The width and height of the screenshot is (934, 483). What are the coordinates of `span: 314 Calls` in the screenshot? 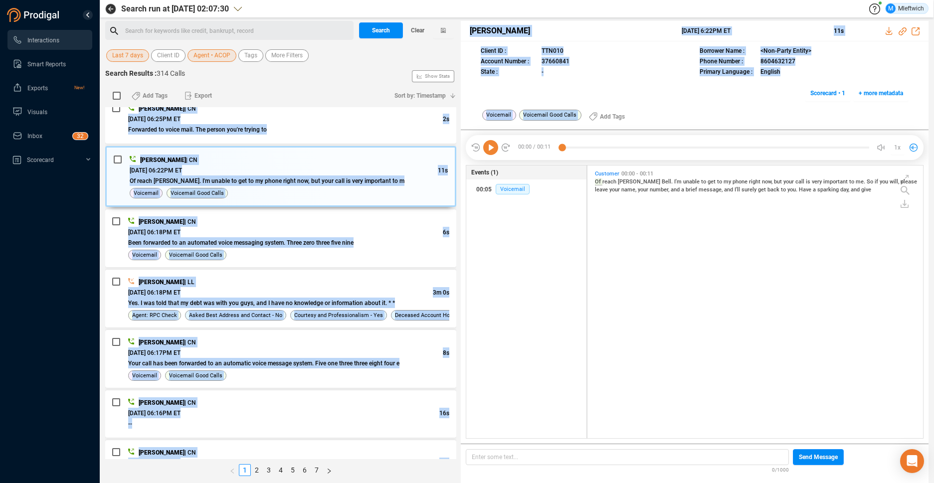 It's located at (170, 73).